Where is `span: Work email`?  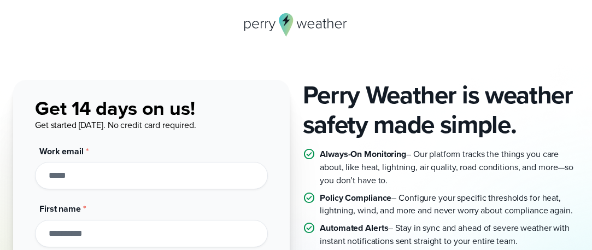 span: Work email is located at coordinates (61, 151).